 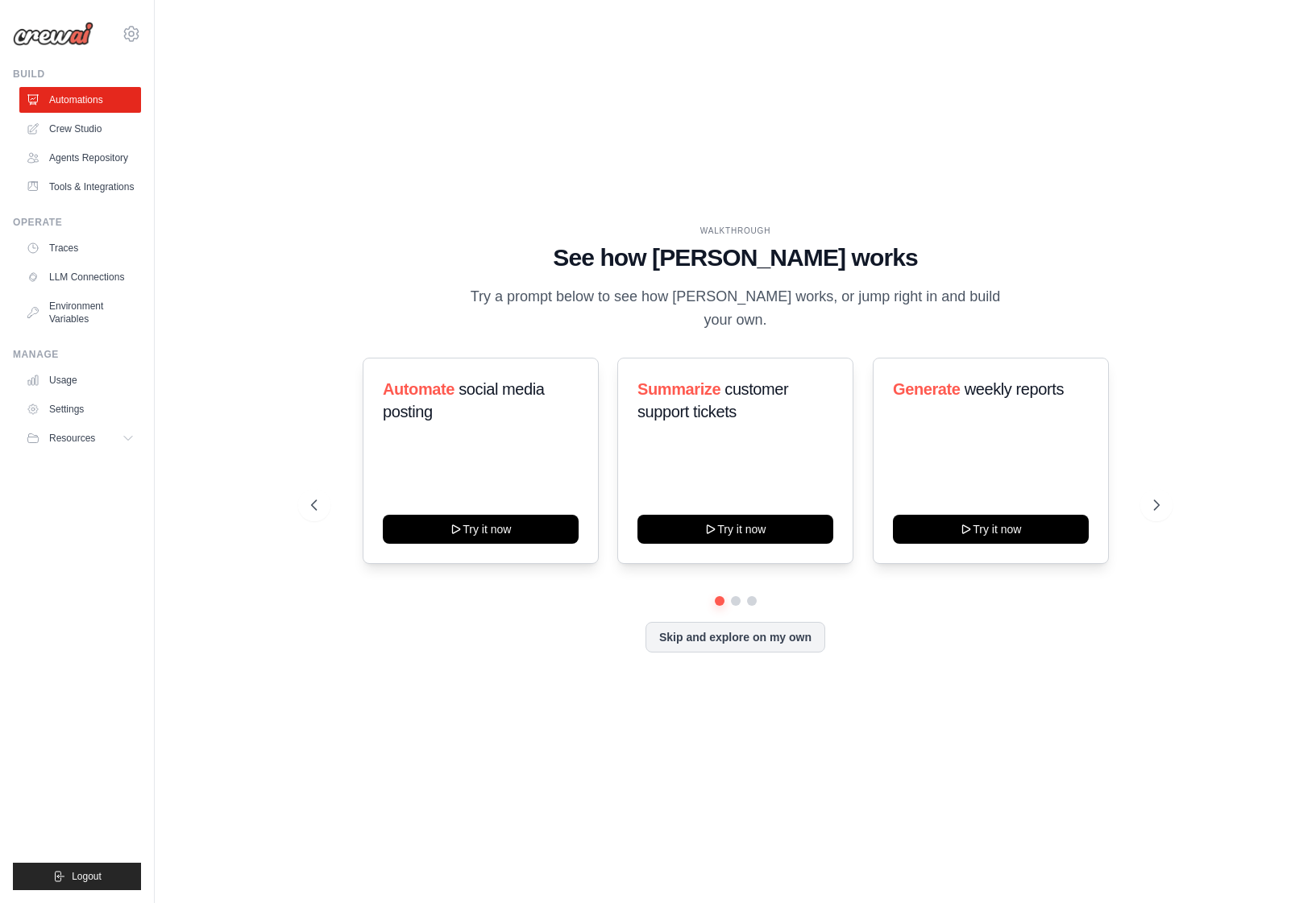 What do you see at coordinates (79, 100) in the screenshot?
I see `a: Automations` at bounding box center [79, 100].